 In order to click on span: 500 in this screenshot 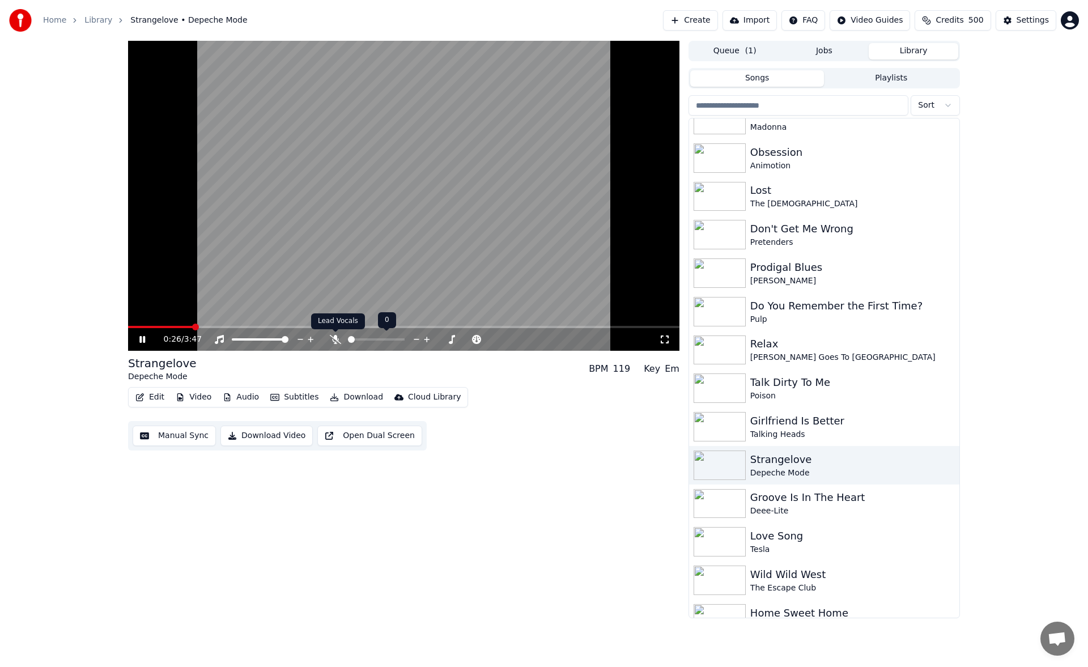, I will do `click(975, 20)`.